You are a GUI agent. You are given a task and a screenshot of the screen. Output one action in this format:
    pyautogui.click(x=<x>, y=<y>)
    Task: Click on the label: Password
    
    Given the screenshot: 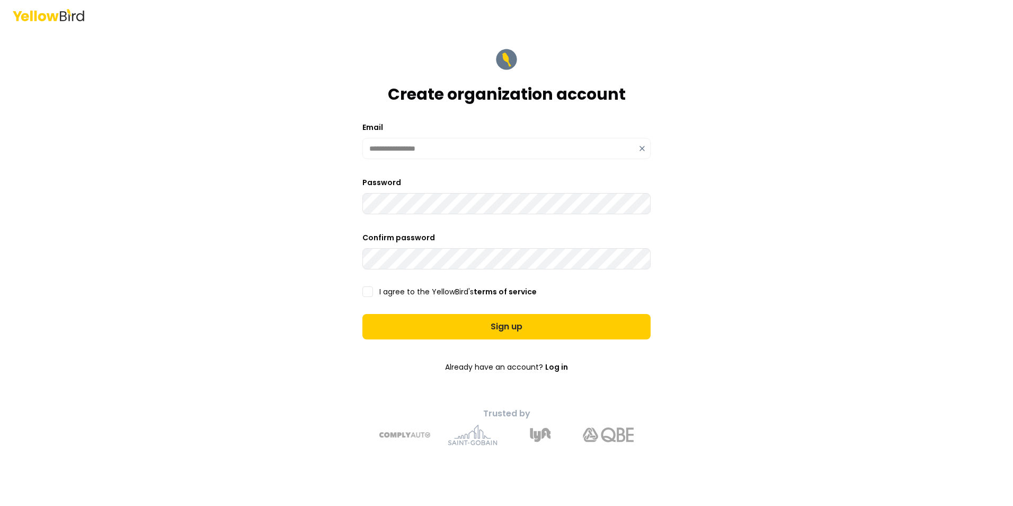 What is the action you would take?
    pyautogui.click(x=382, y=182)
    